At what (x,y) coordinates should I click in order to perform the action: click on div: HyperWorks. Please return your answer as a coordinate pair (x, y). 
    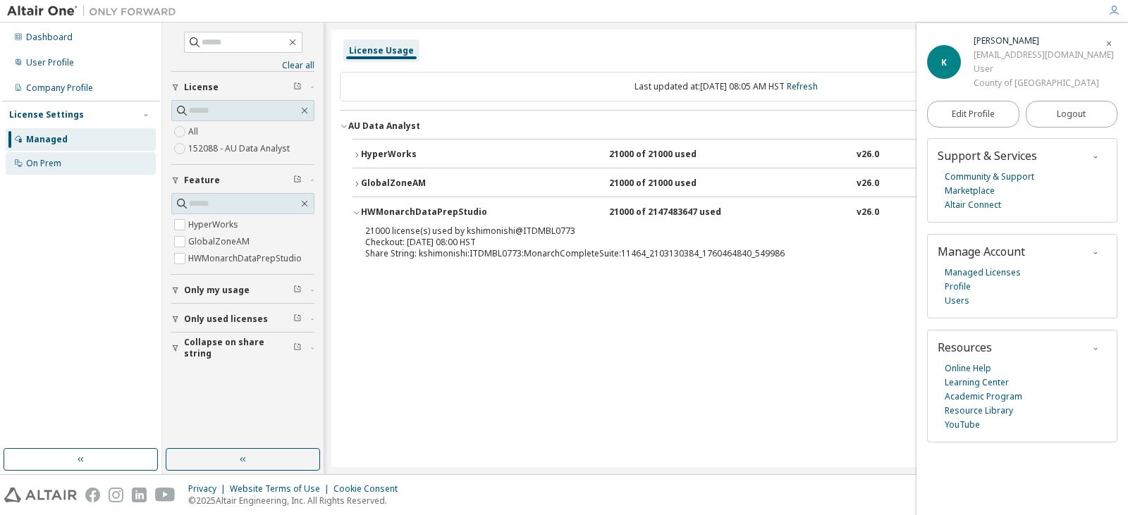
    Looking at the image, I should click on (424, 155).